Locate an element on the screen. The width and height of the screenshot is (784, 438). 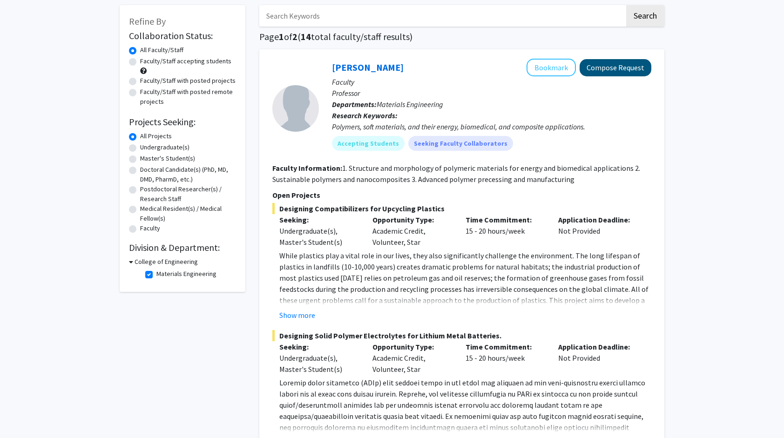
button: Show more is located at coordinates (297, 315).